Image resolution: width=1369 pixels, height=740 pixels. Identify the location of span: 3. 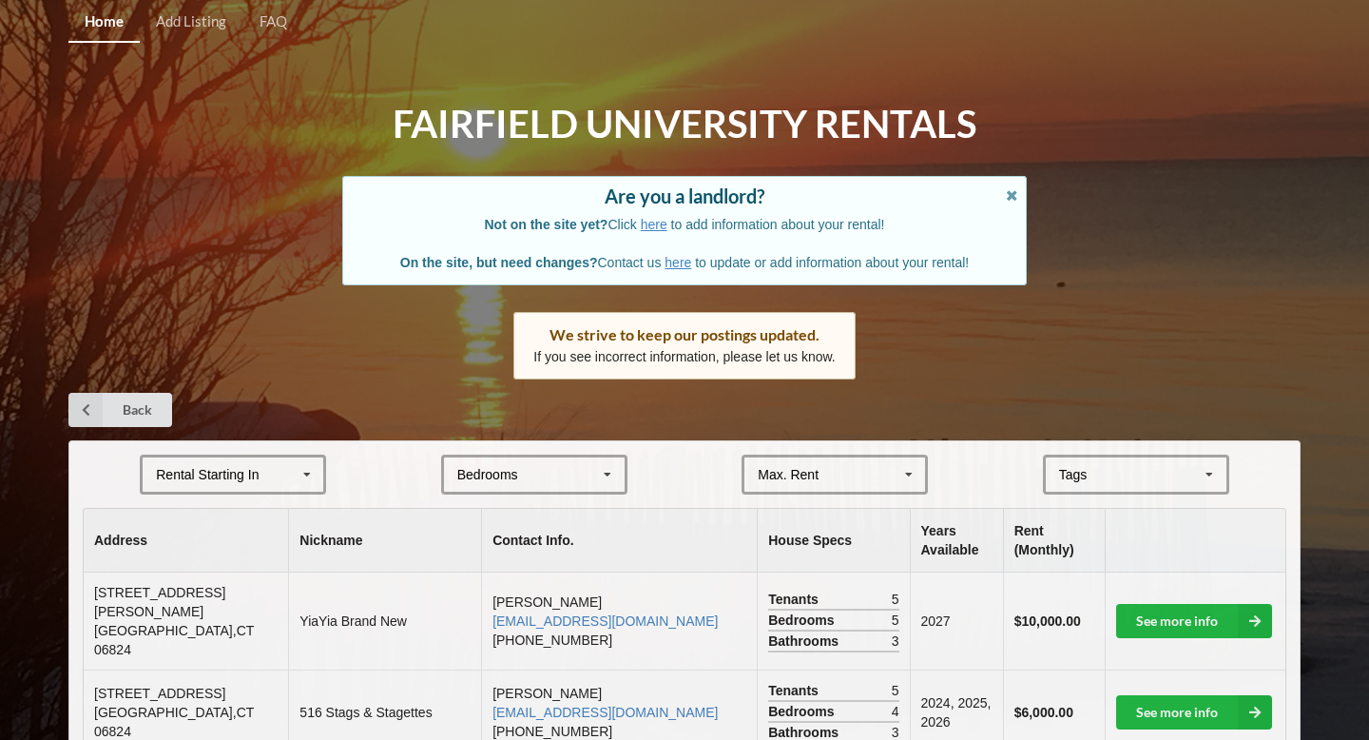
(895, 641).